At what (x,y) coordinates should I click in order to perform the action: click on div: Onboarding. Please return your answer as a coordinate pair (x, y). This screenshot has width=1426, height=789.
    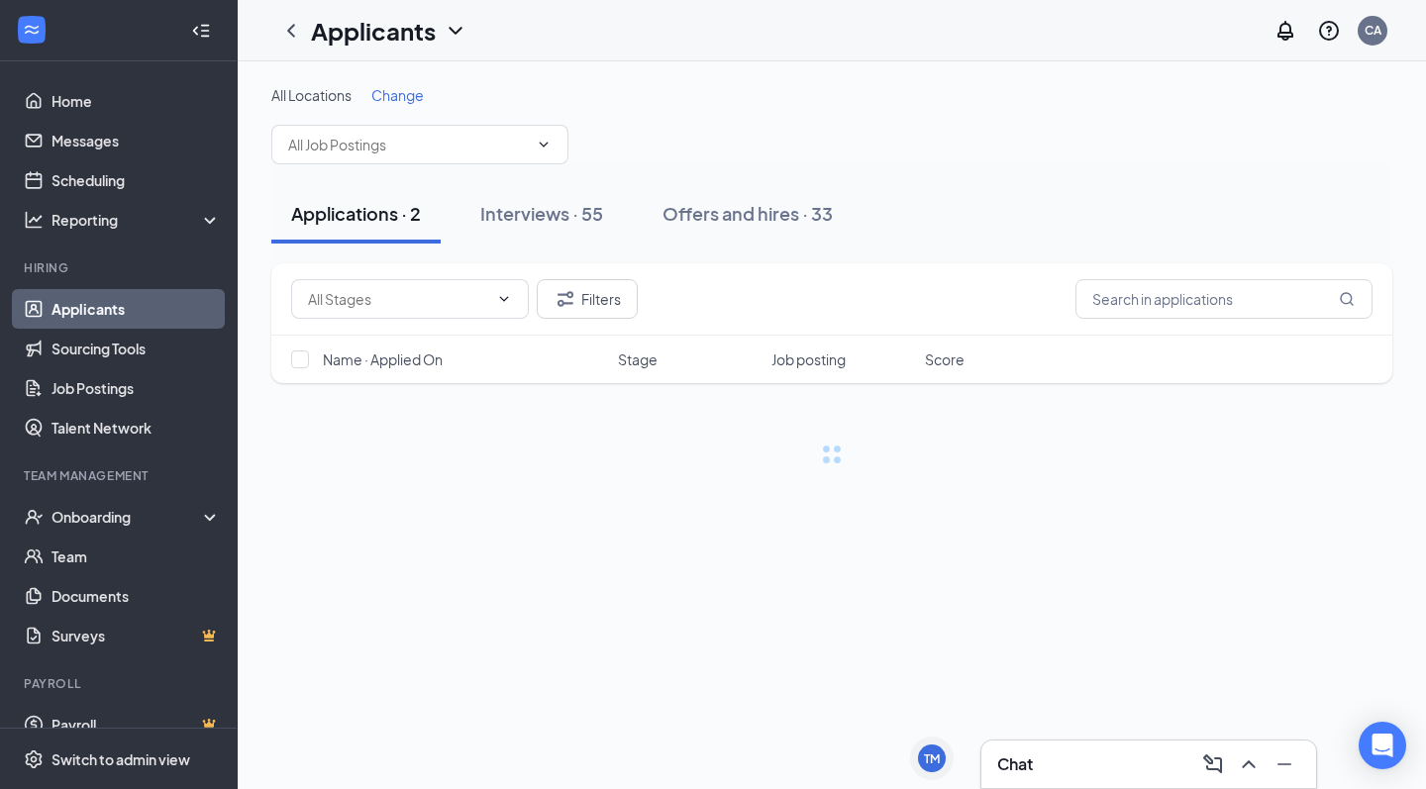
    Looking at the image, I should click on (128, 517).